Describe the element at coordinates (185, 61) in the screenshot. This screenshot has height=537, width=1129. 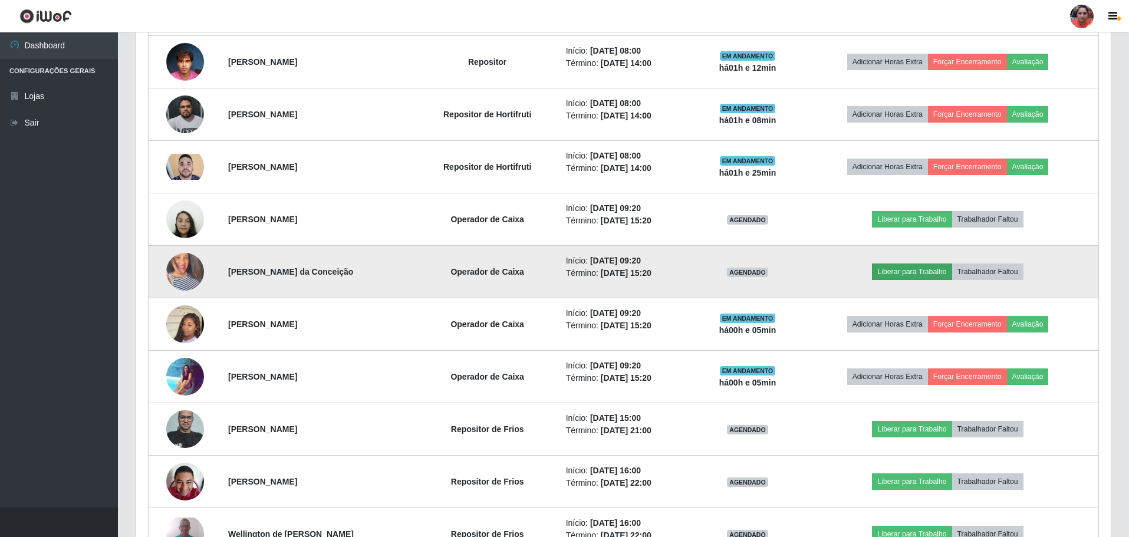
I see `img: 1752757807847.jpeg` at that location.